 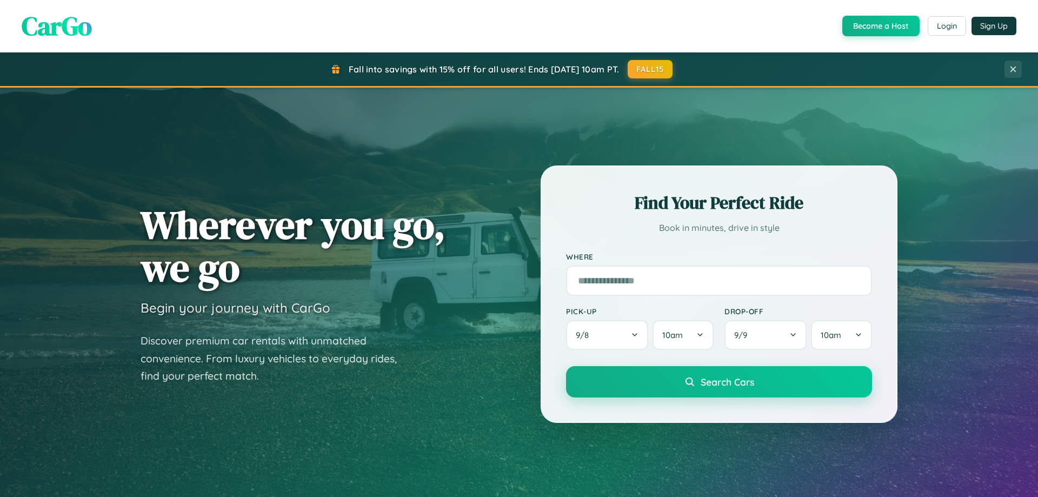 I want to click on button: Login, so click(x=946, y=26).